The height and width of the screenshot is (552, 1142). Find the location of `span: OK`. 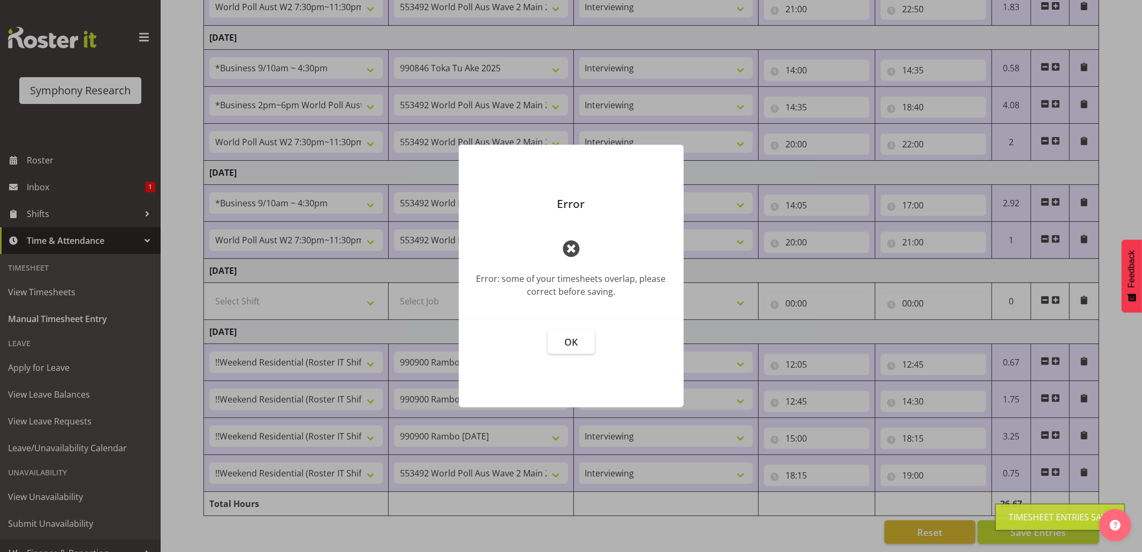

span: OK is located at coordinates (571, 342).